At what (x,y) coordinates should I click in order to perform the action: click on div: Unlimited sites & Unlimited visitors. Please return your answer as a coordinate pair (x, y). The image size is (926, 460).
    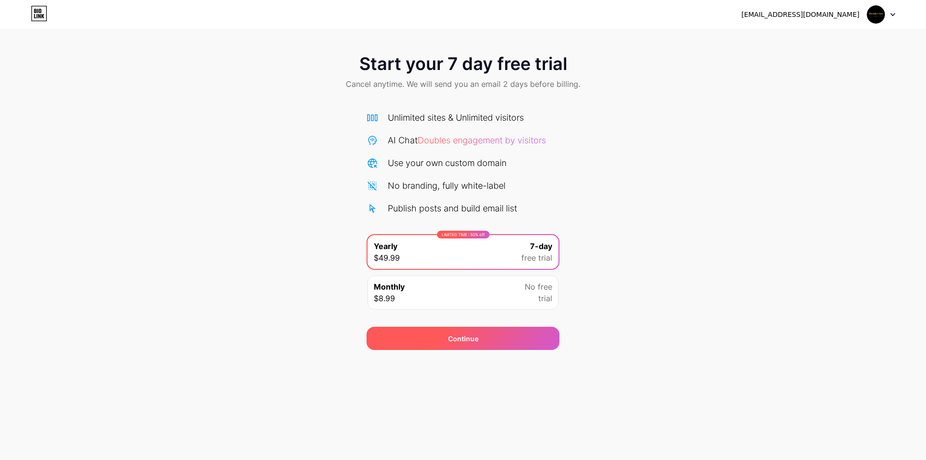
    Looking at the image, I should click on (456, 117).